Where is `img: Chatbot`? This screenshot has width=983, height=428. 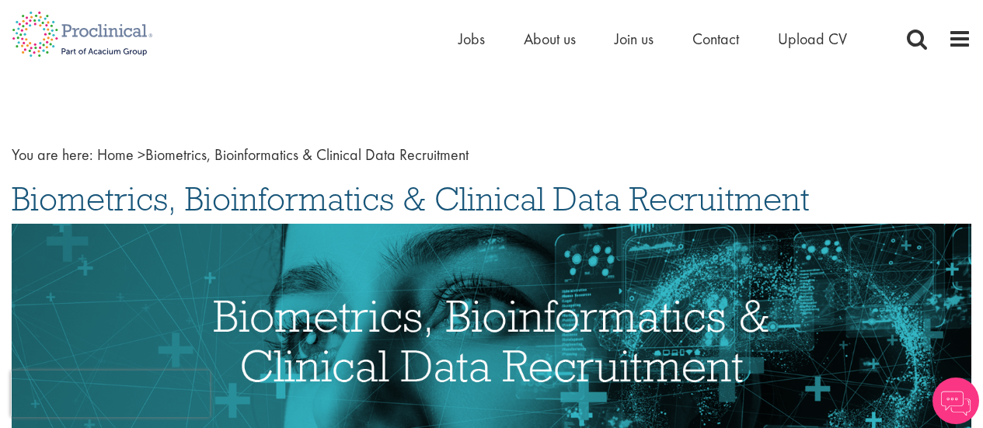
img: Chatbot is located at coordinates (956, 401).